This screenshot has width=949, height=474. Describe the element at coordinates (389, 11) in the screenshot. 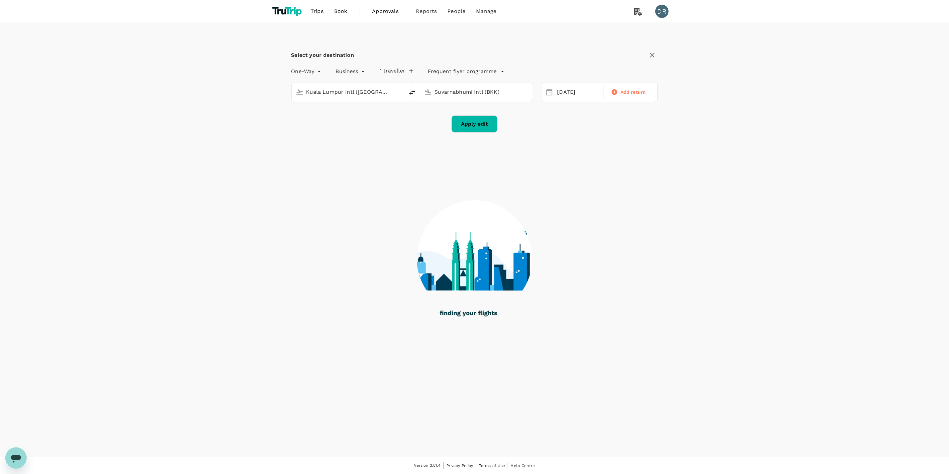

I see `span: Approvals` at that location.